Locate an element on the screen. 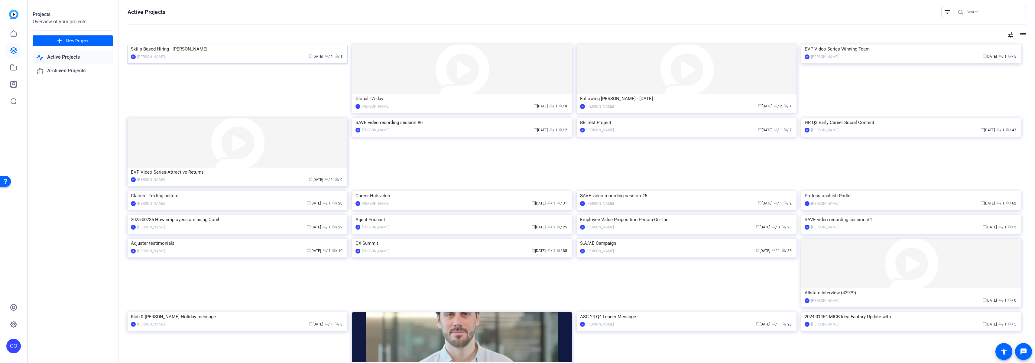  div: JE is located at coordinates (133, 251).